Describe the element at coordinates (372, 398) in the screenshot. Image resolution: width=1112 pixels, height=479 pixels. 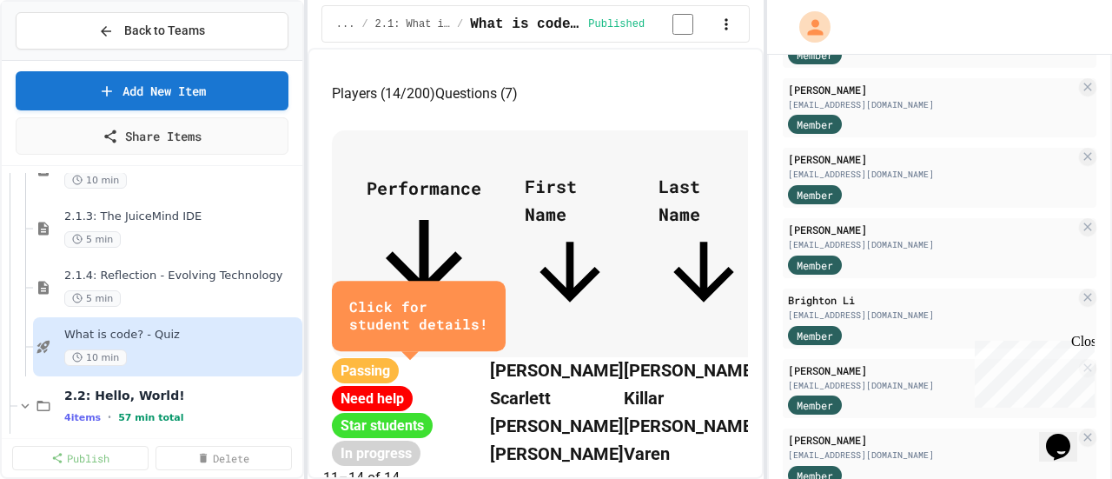
I see `span: Need help` at that location.